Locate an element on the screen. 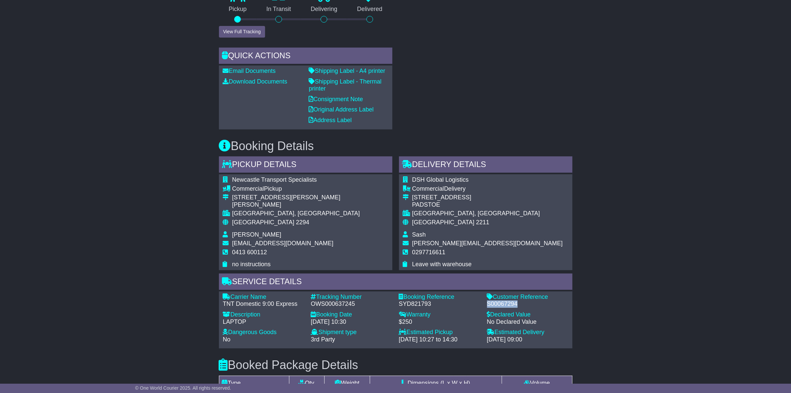  a: Email Documents is located at coordinates (249, 71).